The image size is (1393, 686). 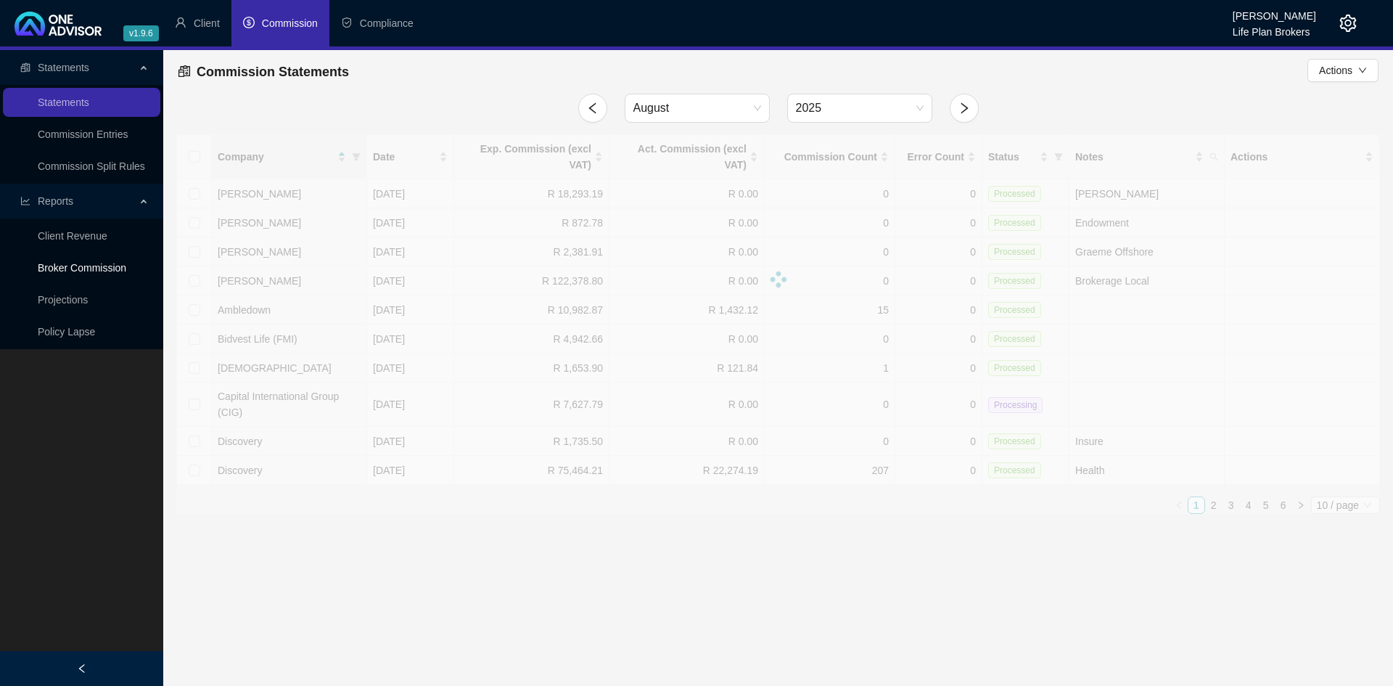 I want to click on a: Client Revenue, so click(x=73, y=236).